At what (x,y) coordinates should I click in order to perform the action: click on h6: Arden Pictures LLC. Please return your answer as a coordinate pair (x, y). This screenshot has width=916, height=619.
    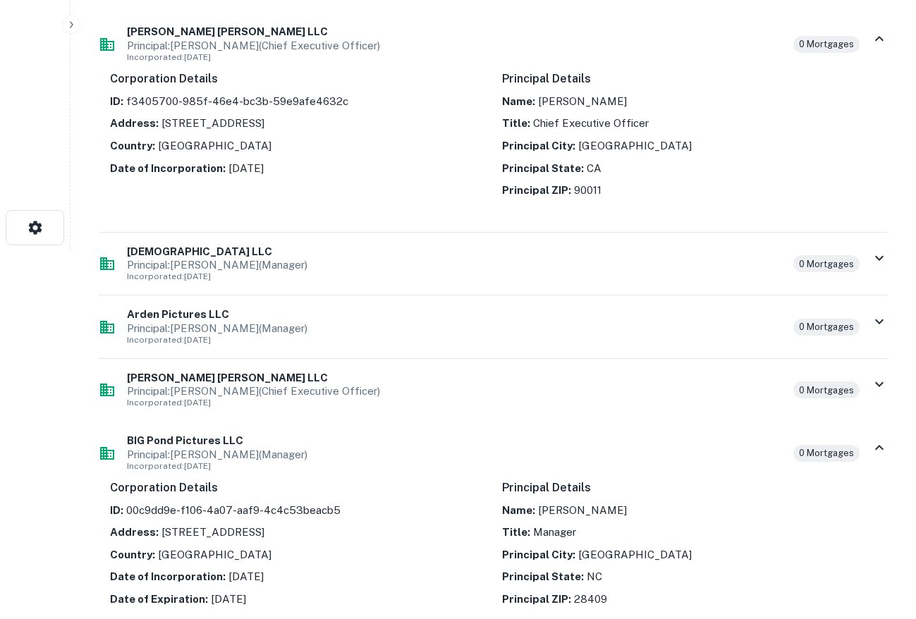
    Looking at the image, I should click on (454, 314).